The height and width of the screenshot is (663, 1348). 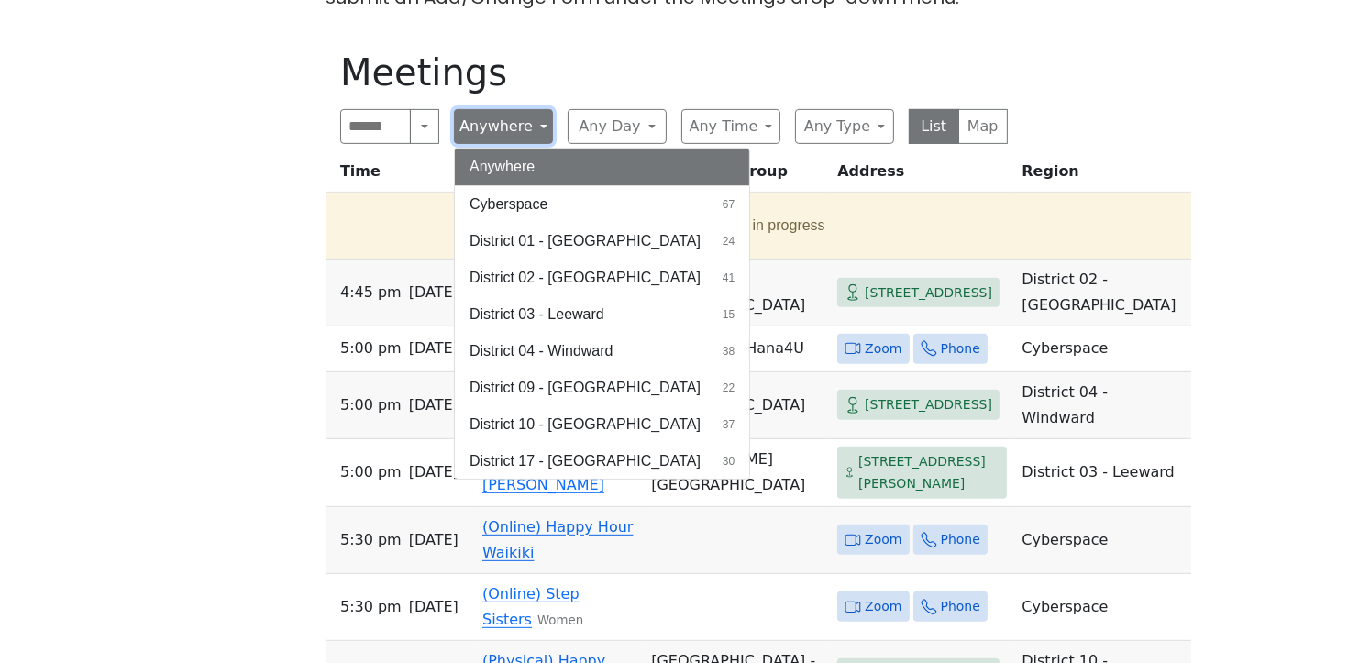 What do you see at coordinates (728, 205) in the screenshot?
I see `span: 67 results` at bounding box center [728, 205].